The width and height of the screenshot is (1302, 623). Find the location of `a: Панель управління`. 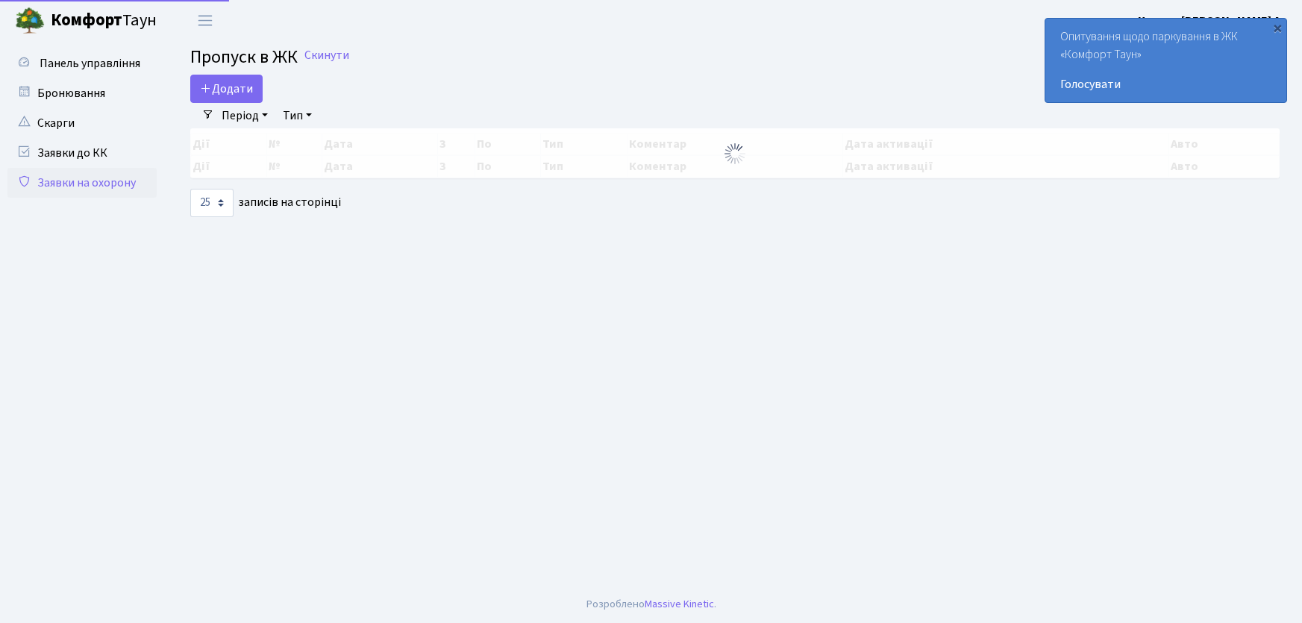

a: Панель управління is located at coordinates (82, 63).